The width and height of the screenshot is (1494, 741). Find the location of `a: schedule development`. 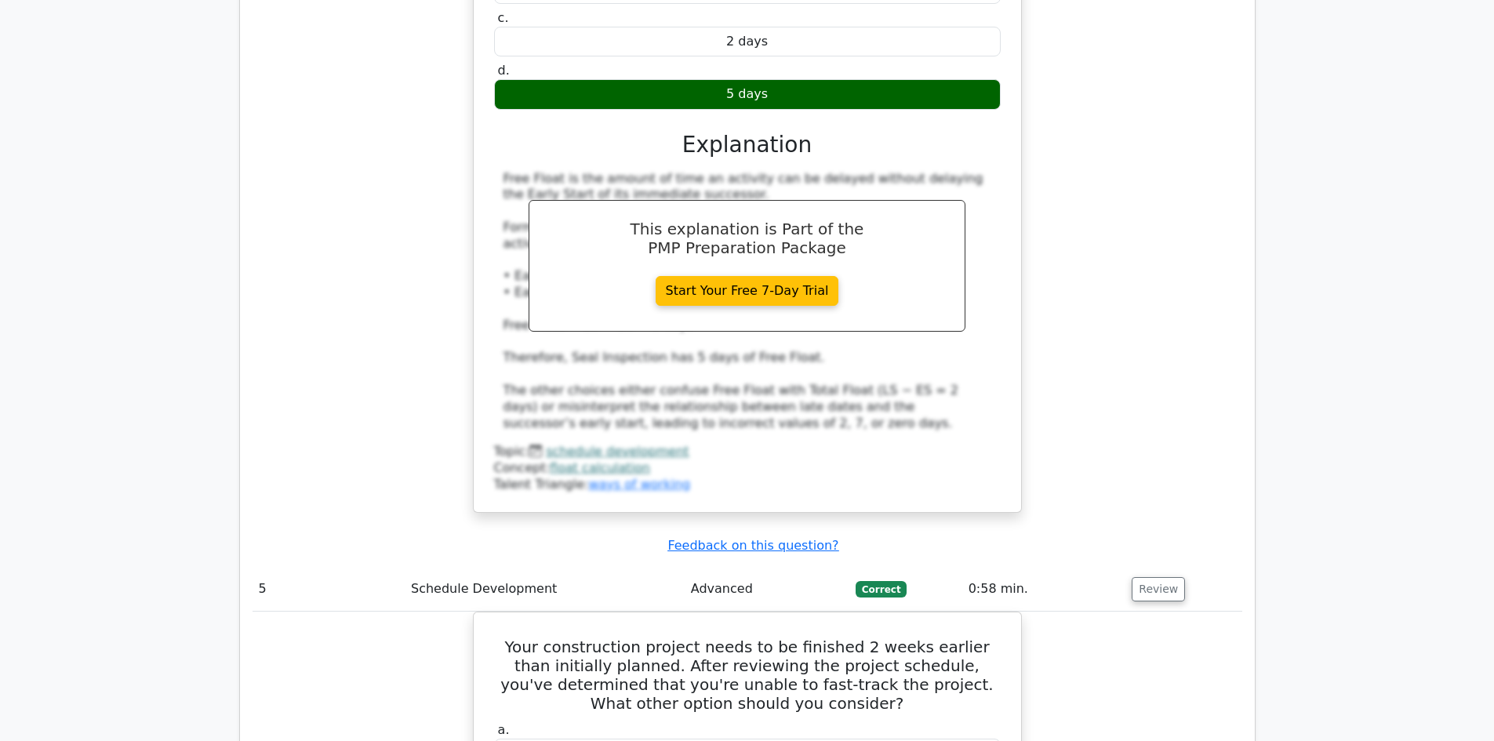

a: schedule development is located at coordinates (617, 451).